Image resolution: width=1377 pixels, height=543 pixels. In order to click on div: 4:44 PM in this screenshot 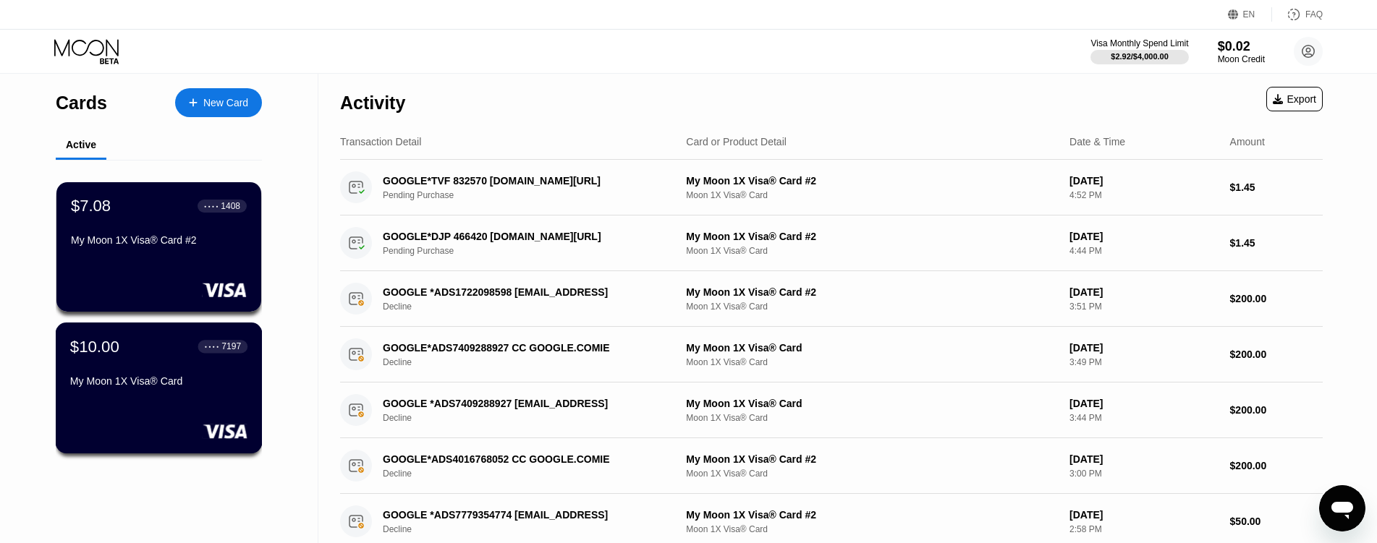, I will do `click(1143, 251)`.